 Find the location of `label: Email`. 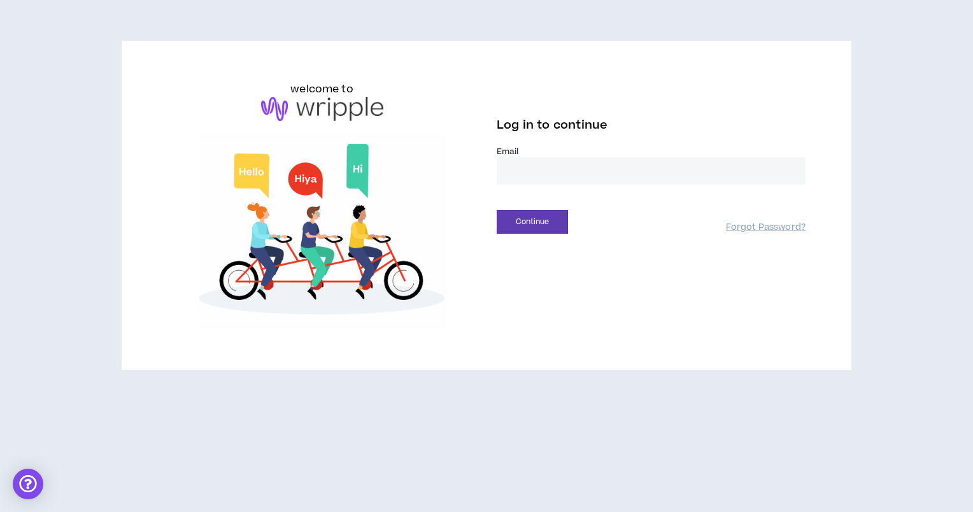

label: Email is located at coordinates (651, 152).